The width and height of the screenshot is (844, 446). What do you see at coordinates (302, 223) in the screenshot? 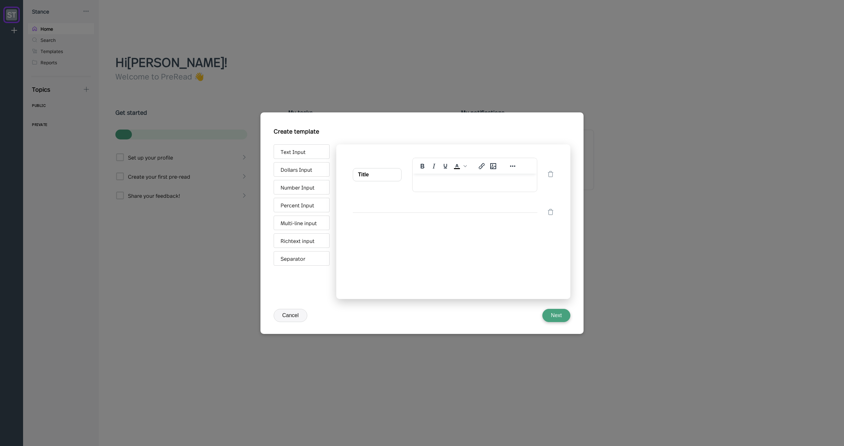
I see `div: Multi-line input` at bounding box center [302, 223].